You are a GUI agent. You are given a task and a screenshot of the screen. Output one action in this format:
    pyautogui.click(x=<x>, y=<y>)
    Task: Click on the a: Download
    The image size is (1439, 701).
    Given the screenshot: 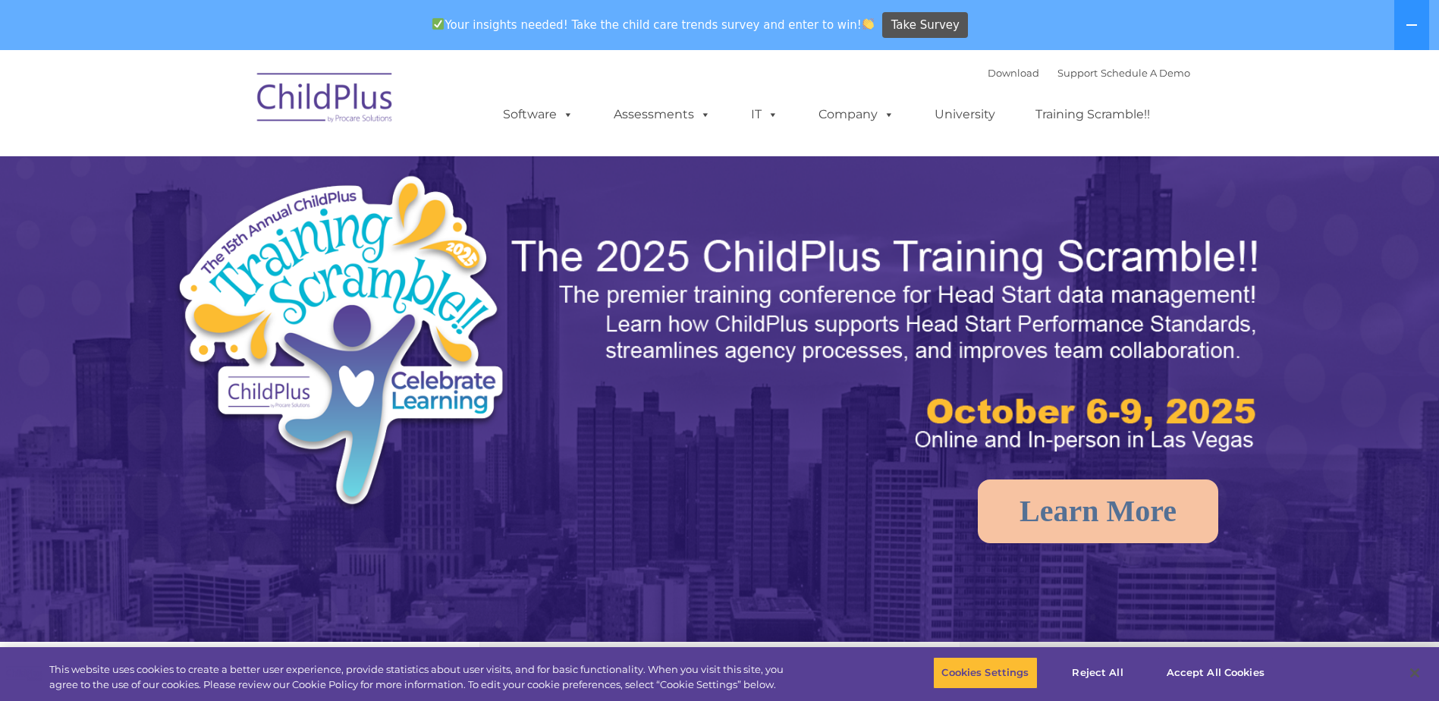 What is the action you would take?
    pyautogui.click(x=1013, y=73)
    